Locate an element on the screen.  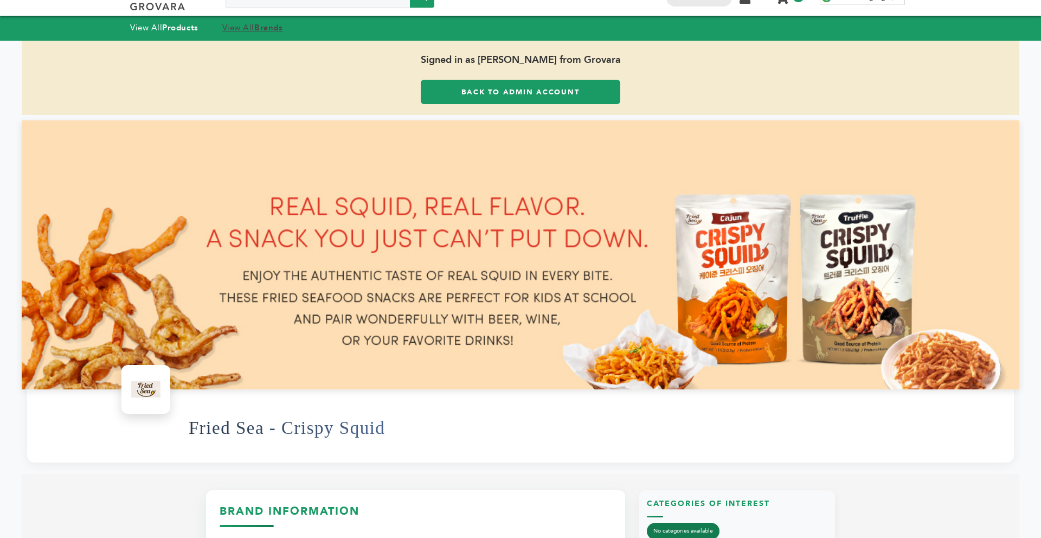
h3: Brand Information is located at coordinates (415, 515).